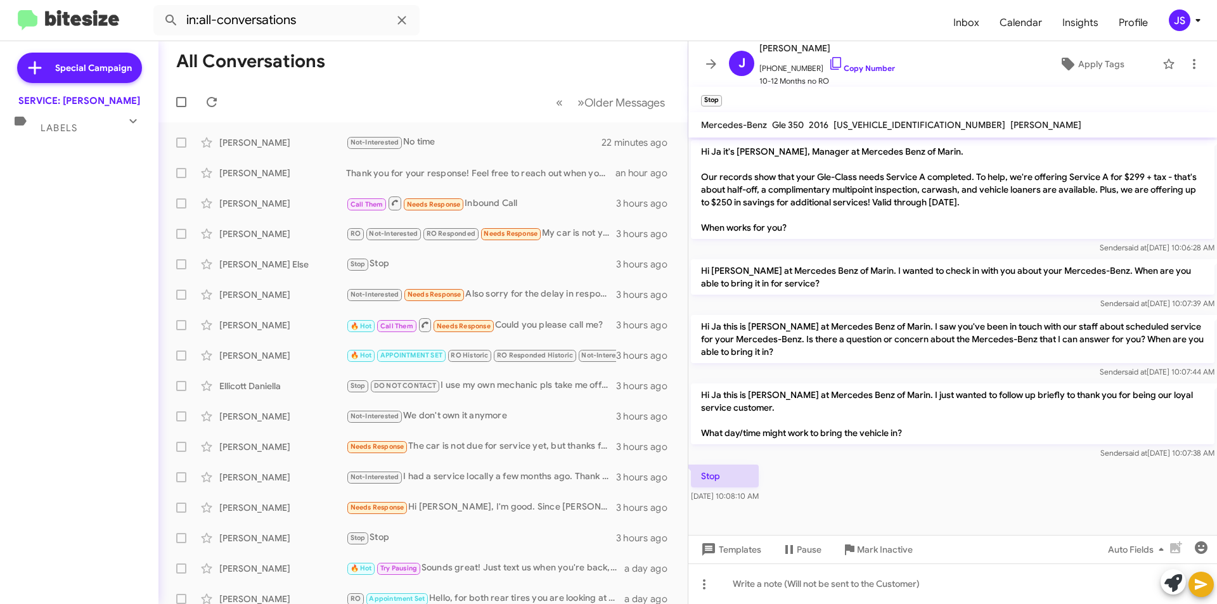 The image size is (1217, 604). What do you see at coordinates (725, 476) in the screenshot?
I see `p: Stop` at bounding box center [725, 476].